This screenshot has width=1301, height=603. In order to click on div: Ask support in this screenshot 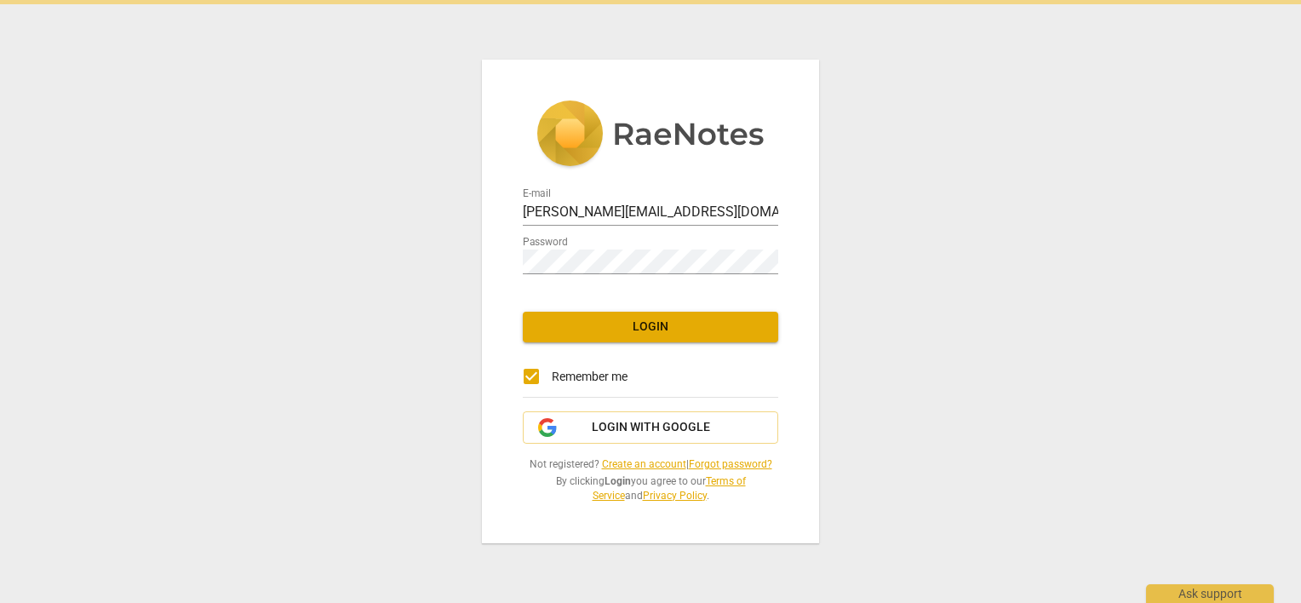, I will do `click(1210, 593)`.